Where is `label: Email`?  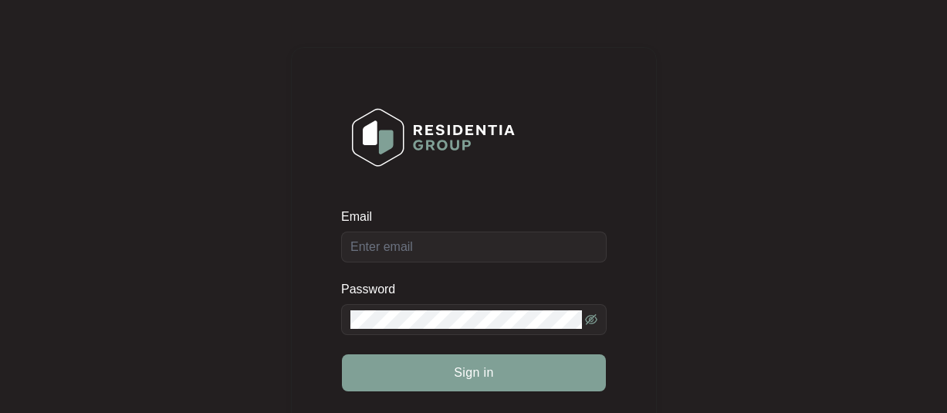
label: Email is located at coordinates (362, 217).